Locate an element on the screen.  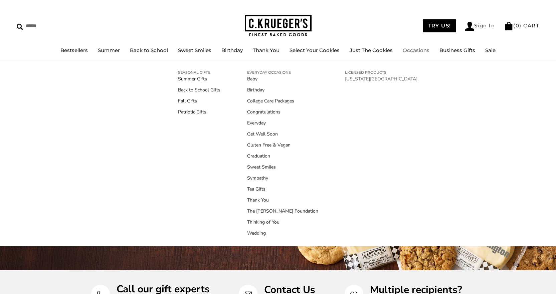
a: Patriotic Gifts is located at coordinates (199, 112).